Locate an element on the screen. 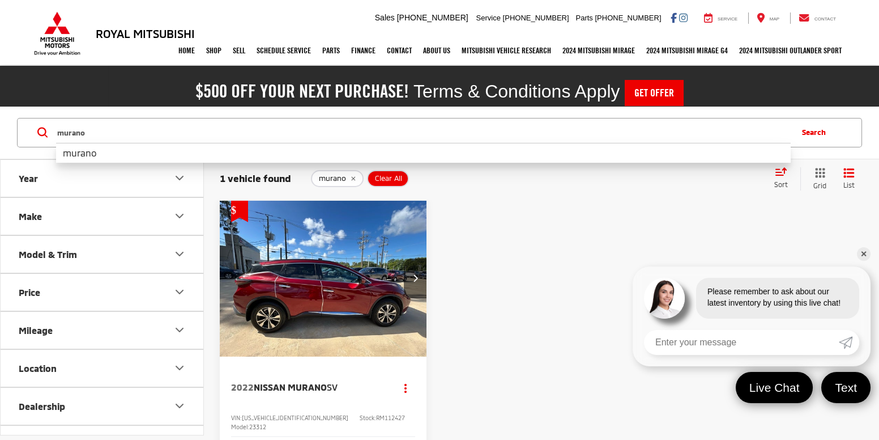 The image size is (879, 440). h3: Royal Mitsubishi is located at coordinates (145, 33).